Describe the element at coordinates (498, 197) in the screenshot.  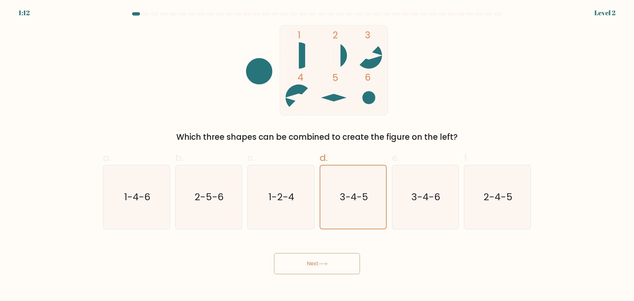
I see `text: 2-4-5` at that location.